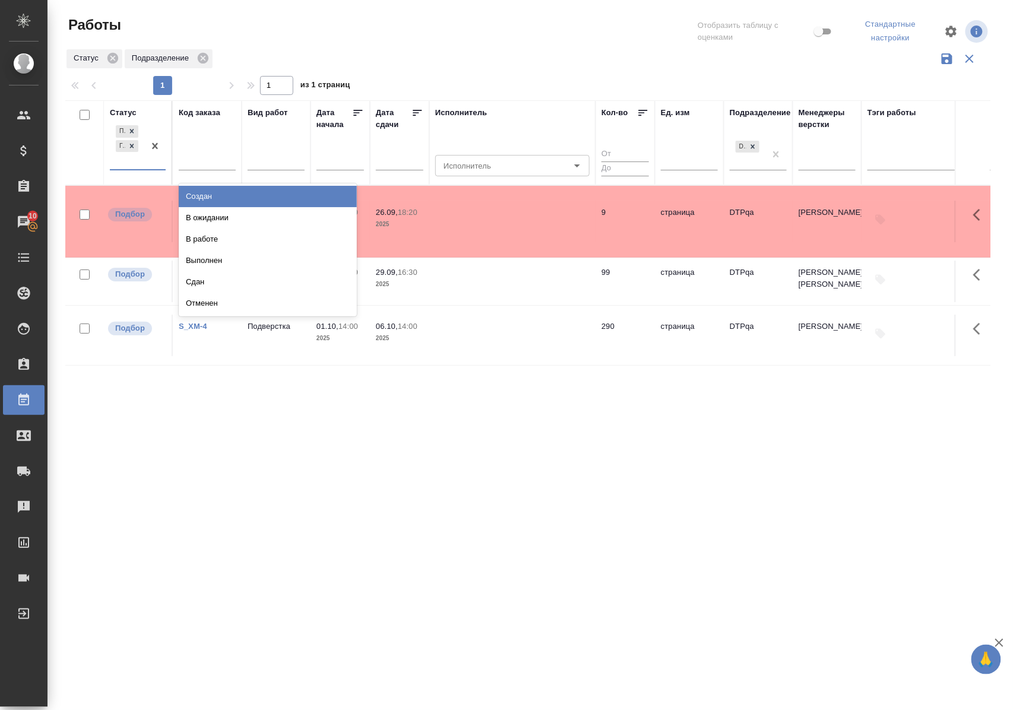  I want to click on div: Подбор, so click(121, 131).